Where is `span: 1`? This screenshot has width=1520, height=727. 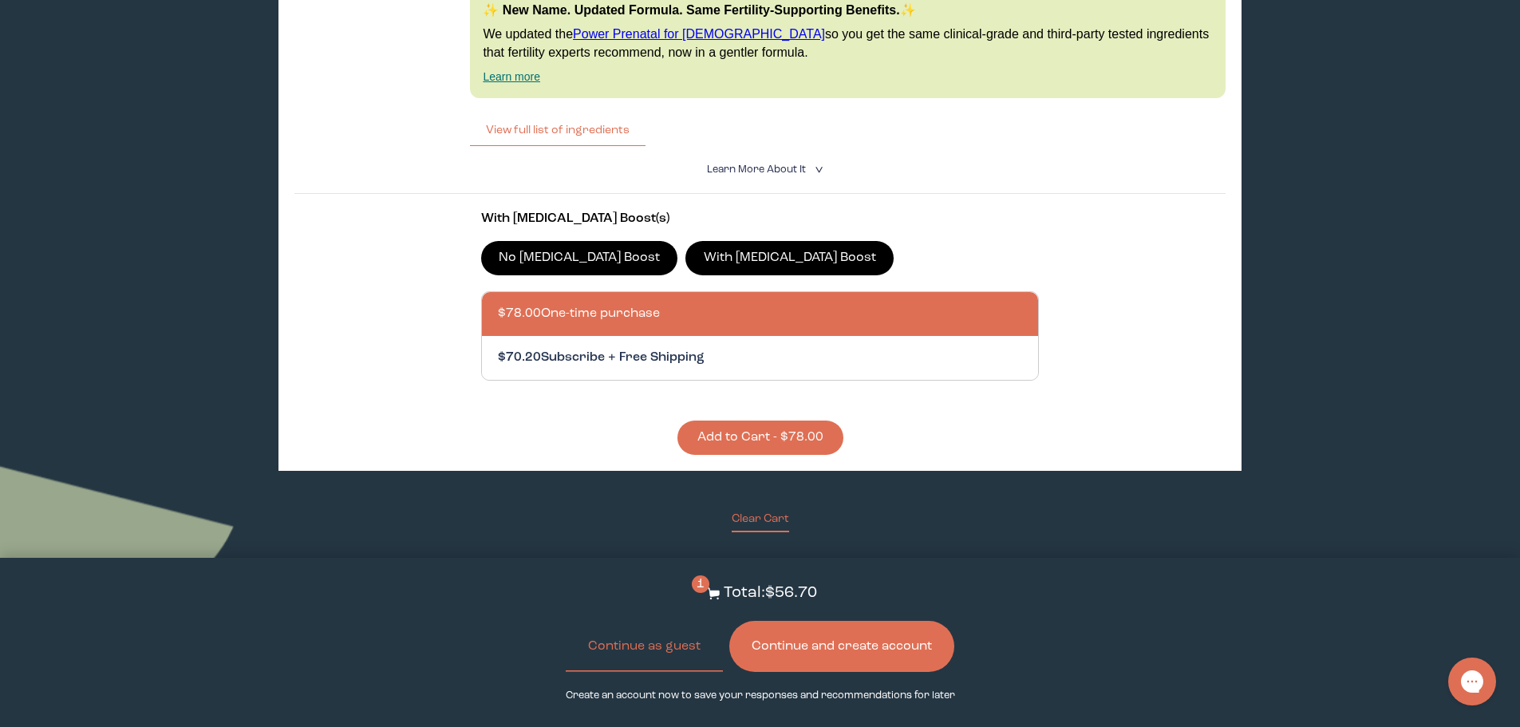 span: 1 is located at coordinates (700, 584).